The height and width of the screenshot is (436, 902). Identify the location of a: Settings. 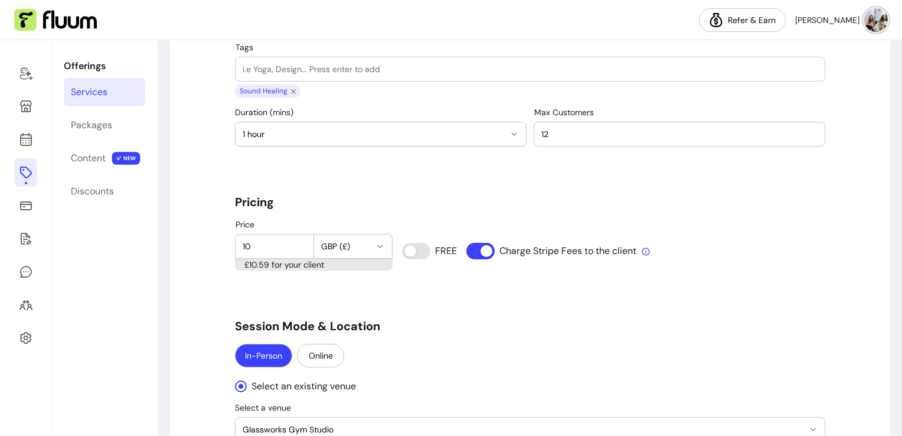
(25, 338).